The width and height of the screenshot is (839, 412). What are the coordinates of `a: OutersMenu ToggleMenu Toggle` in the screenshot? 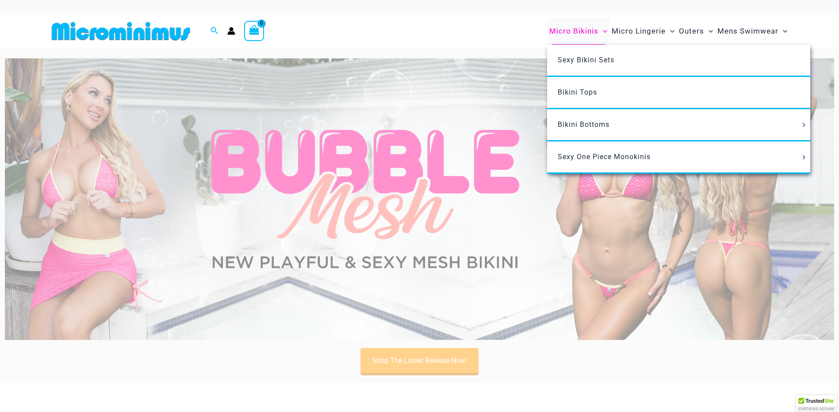 It's located at (696, 31).